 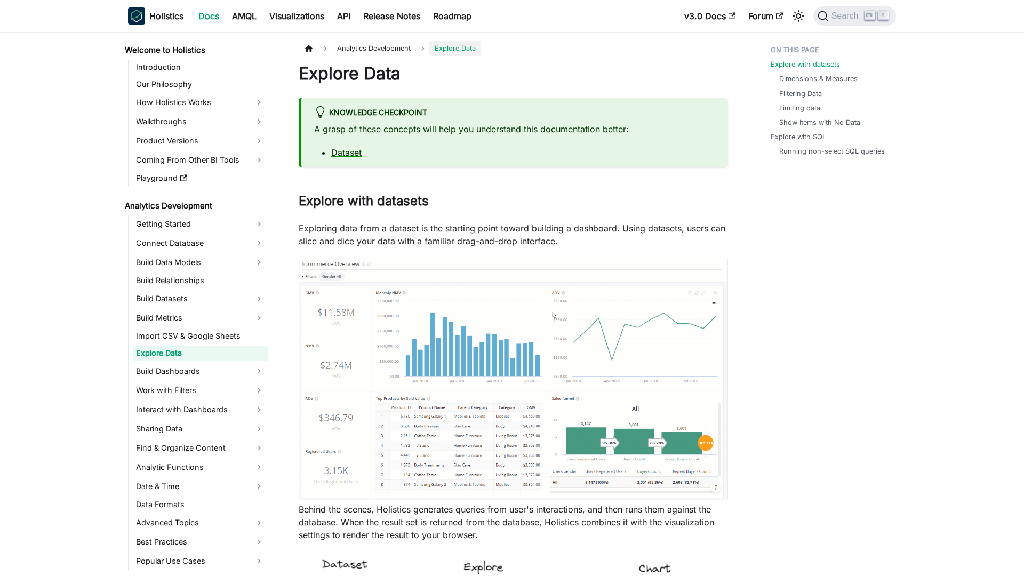 What do you see at coordinates (710, 16) in the screenshot?
I see `a: v3.0 Docs` at bounding box center [710, 16].